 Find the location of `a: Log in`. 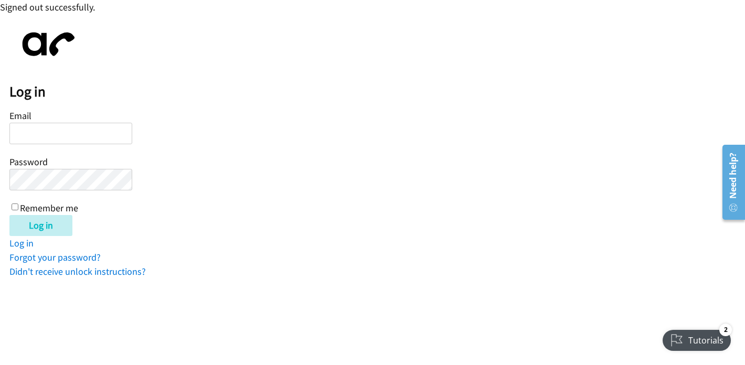

a: Log in is located at coordinates (22, 243).